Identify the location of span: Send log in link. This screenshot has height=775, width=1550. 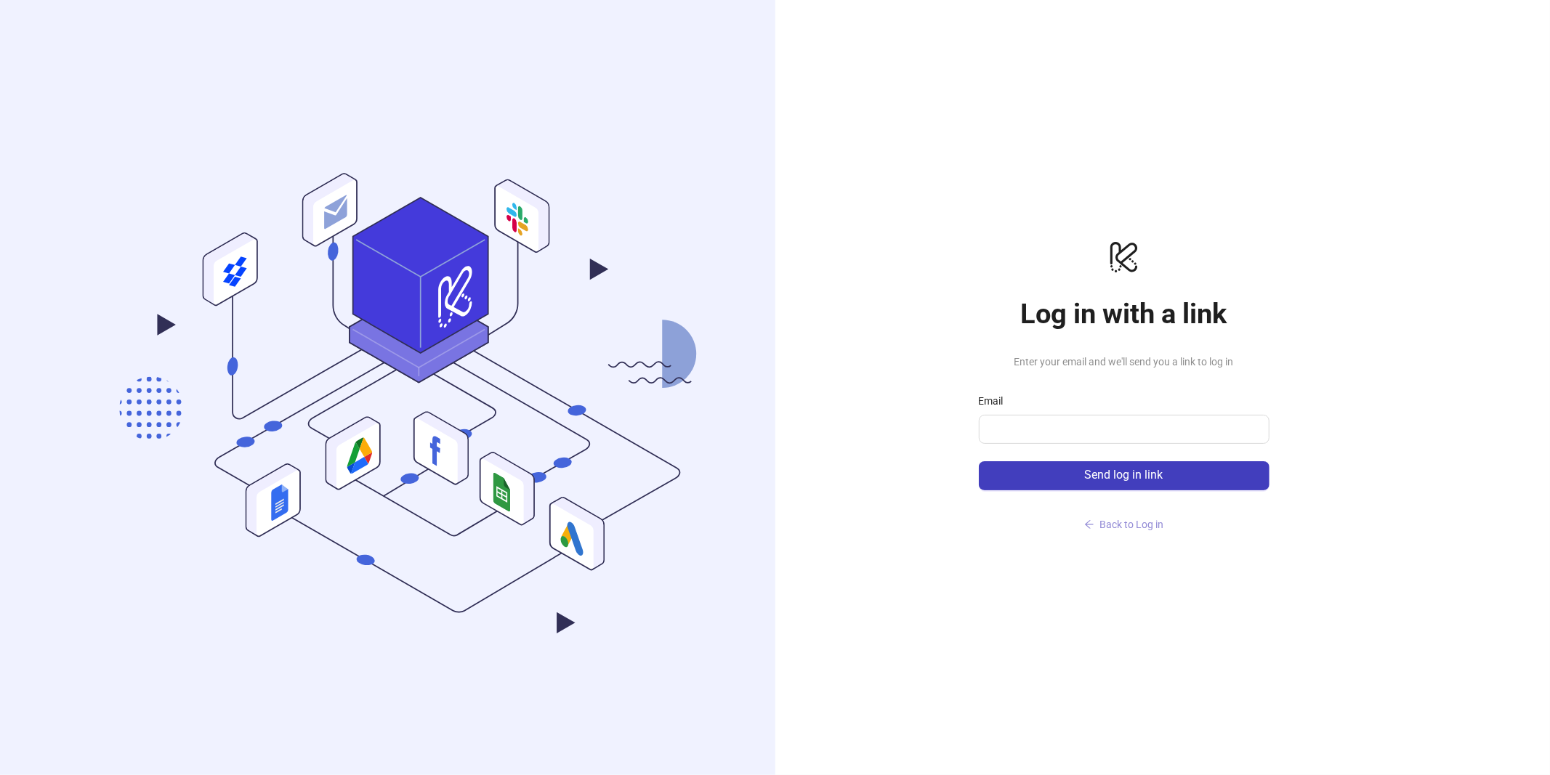
(1124, 475).